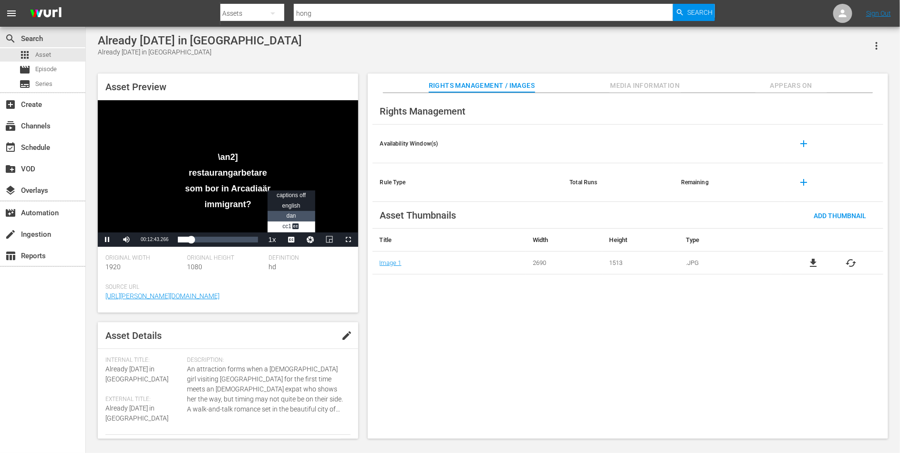  What do you see at coordinates (840, 216) in the screenshot?
I see `span: Add Thumbnail` at bounding box center [840, 216].